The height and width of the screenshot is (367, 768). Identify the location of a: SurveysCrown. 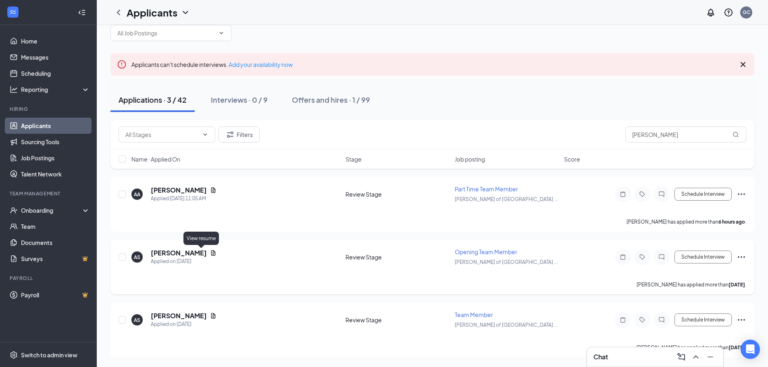
(55, 259).